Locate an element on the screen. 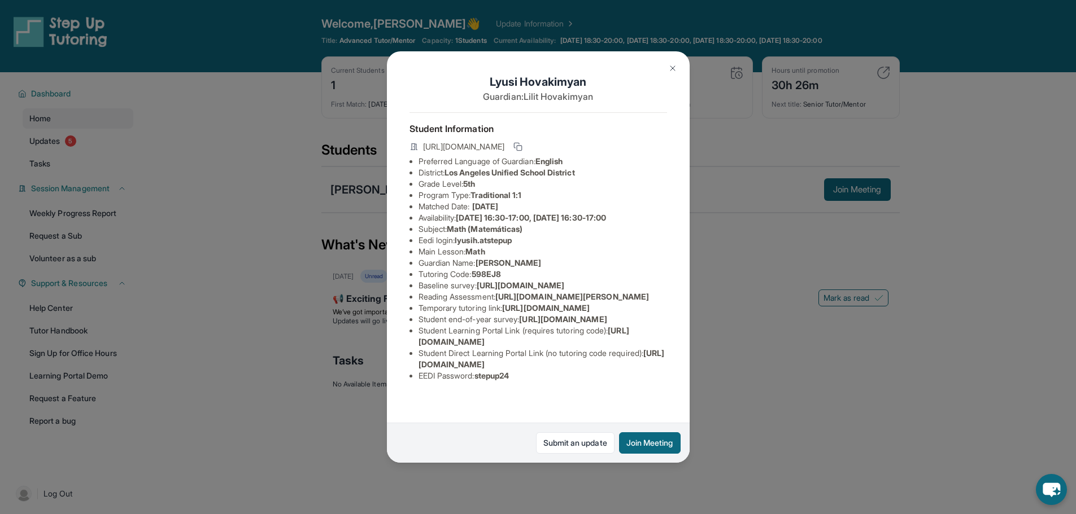 This screenshot has width=1076, height=514. li: Main Lesson : is located at coordinates (543, 252).